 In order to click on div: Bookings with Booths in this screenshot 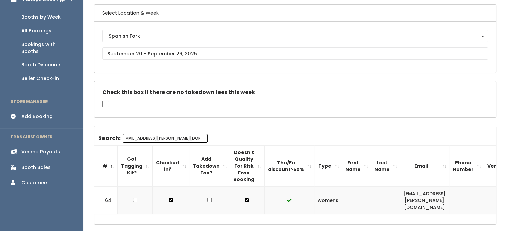, I will do `click(47, 48)`.